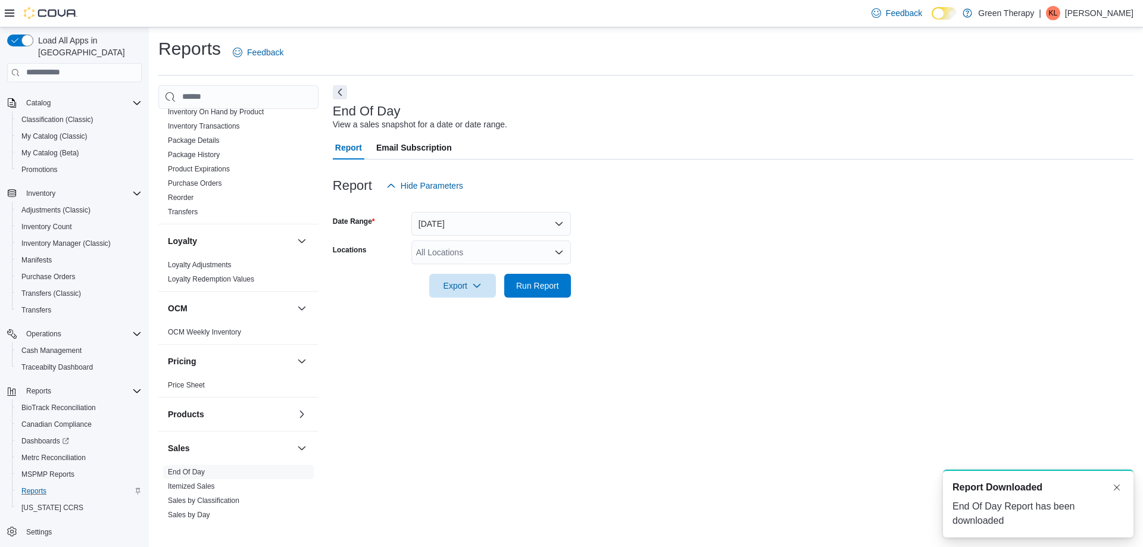 The width and height of the screenshot is (1143, 547). Describe the element at coordinates (79, 260) in the screenshot. I see `button: Manifests` at that location.